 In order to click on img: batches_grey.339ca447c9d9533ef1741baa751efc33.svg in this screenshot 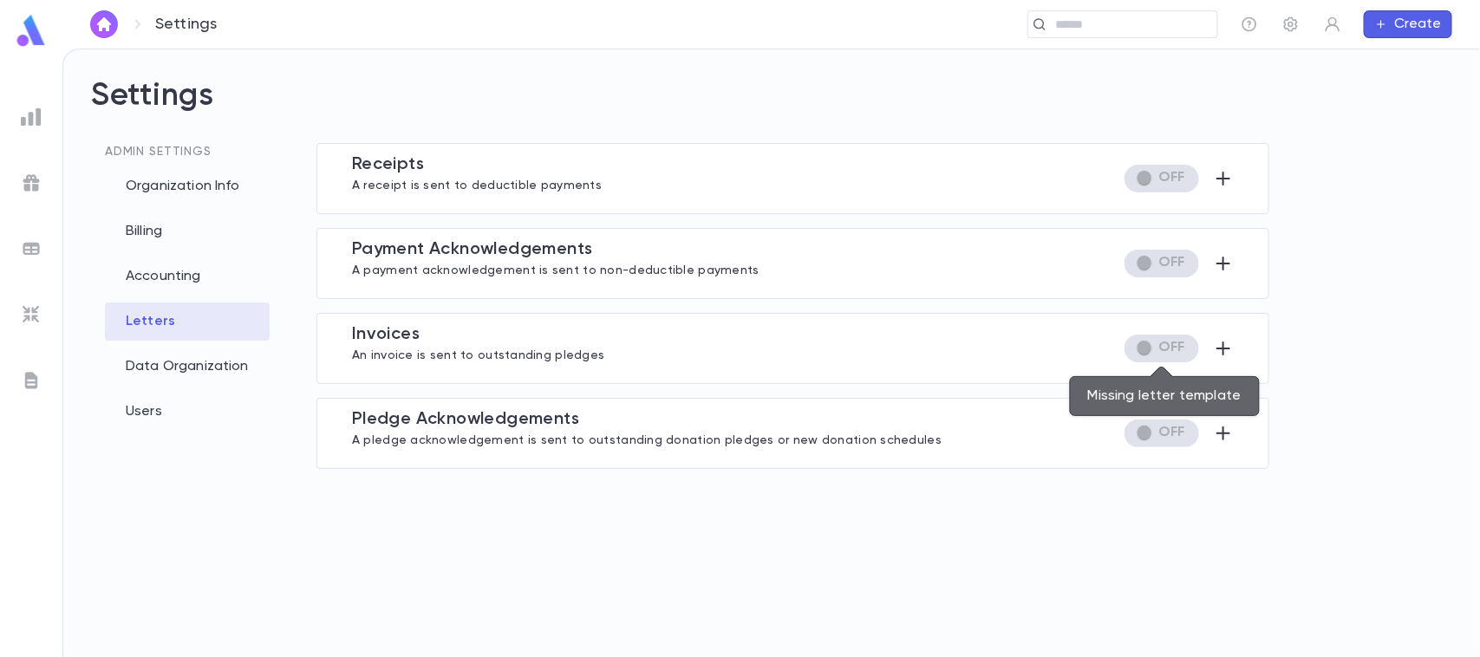, I will do `click(31, 249)`.